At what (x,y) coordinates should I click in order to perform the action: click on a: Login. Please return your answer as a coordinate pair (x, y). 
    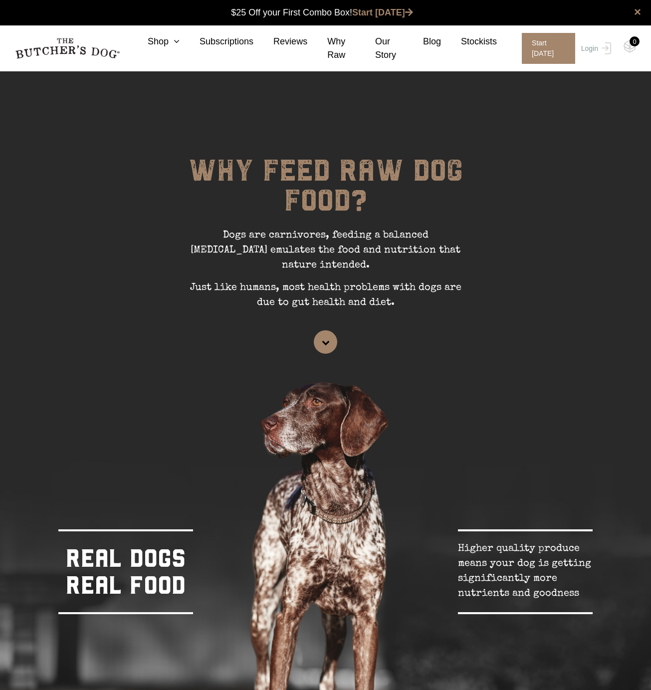
    Looking at the image, I should click on (594, 48).